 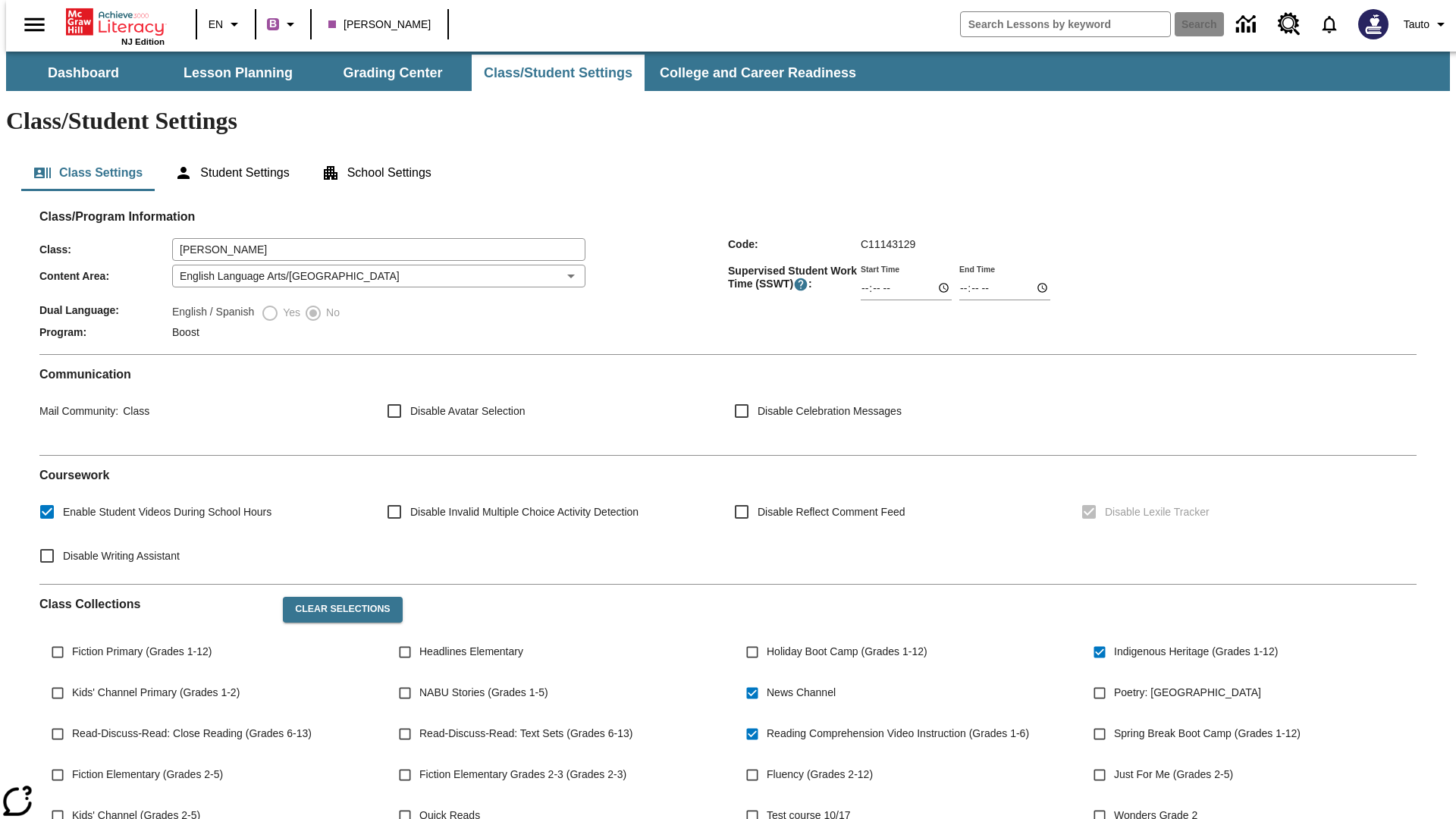 I want to click on button: Clear Selections, so click(x=342, y=609).